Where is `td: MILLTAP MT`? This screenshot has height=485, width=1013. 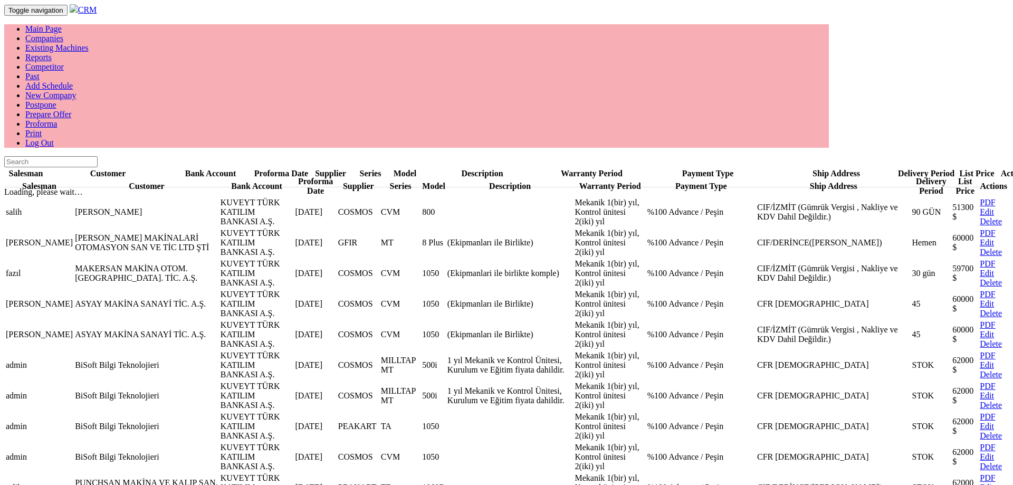 td: MILLTAP MT is located at coordinates (400, 396).